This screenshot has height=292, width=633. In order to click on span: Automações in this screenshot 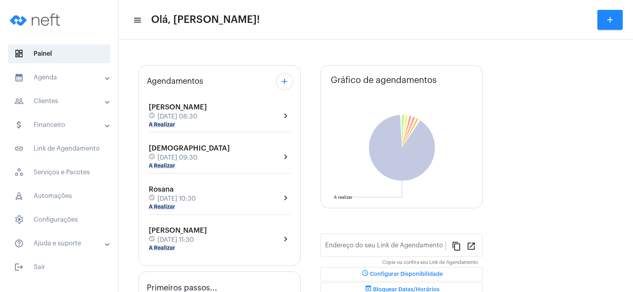, I will do `click(59, 196)`.